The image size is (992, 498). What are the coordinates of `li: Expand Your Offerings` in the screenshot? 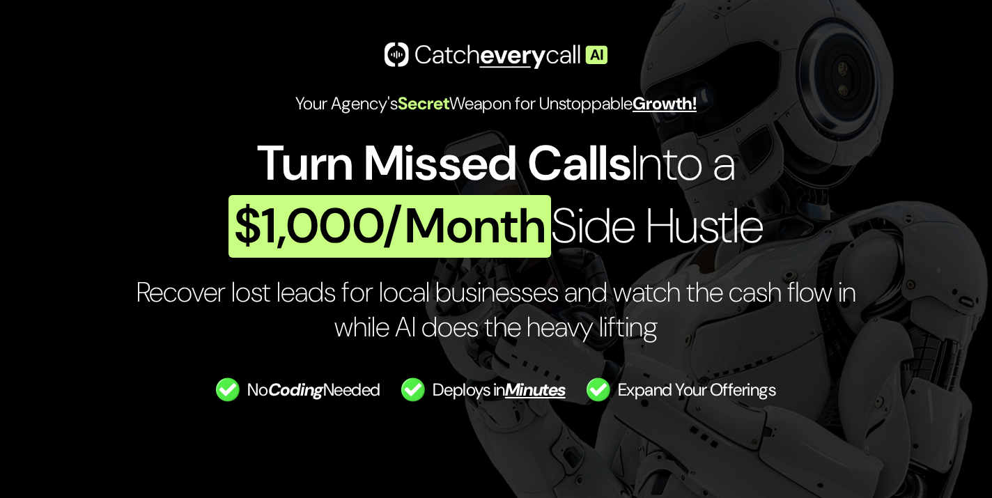 It's located at (682, 390).